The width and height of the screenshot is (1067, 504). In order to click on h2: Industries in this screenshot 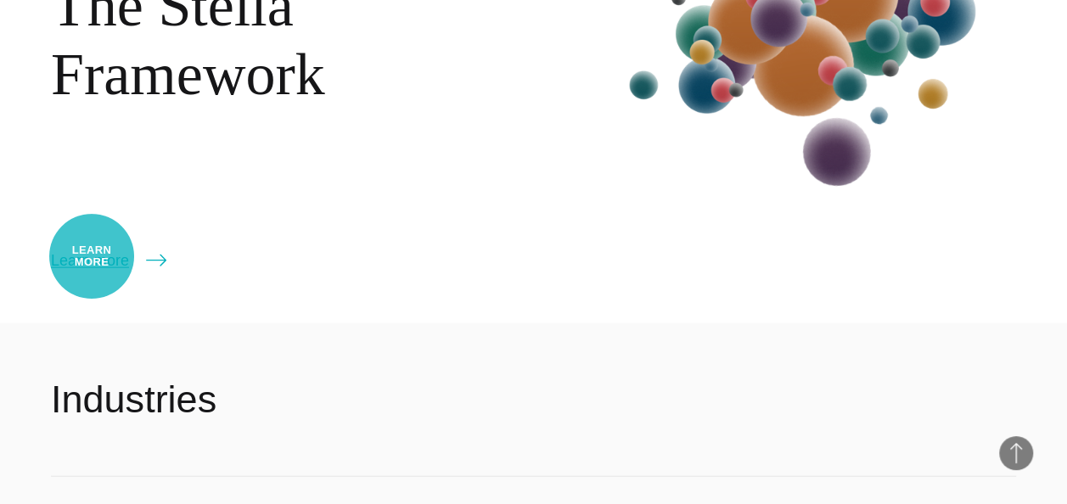, I will do `click(133, 400)`.